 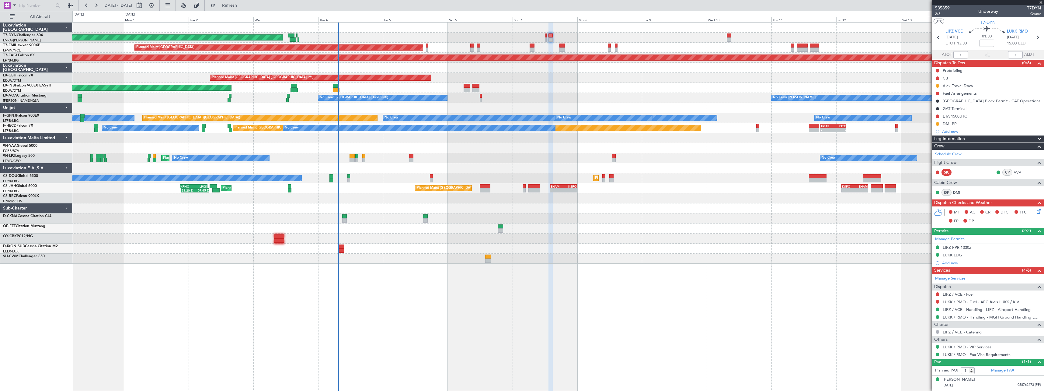 I want to click on a: LFMN/NCE, so click(x=12, y=50).